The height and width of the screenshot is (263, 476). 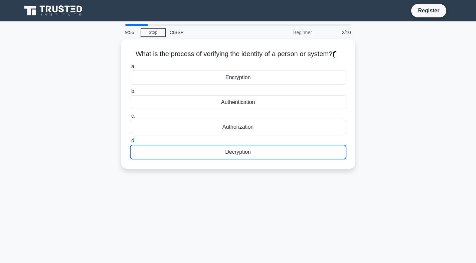 I want to click on div: 2/10, so click(x=335, y=32).